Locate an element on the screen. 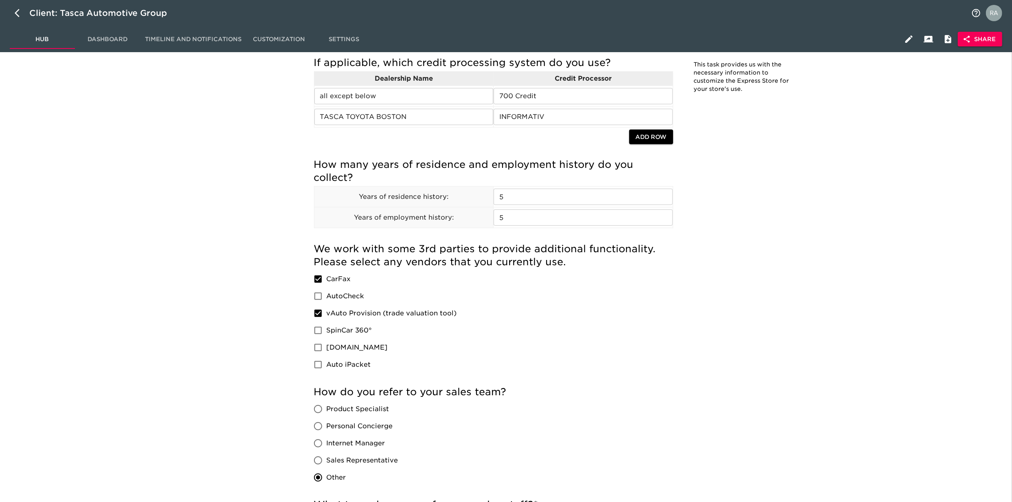  span: Share is located at coordinates (980, 39).